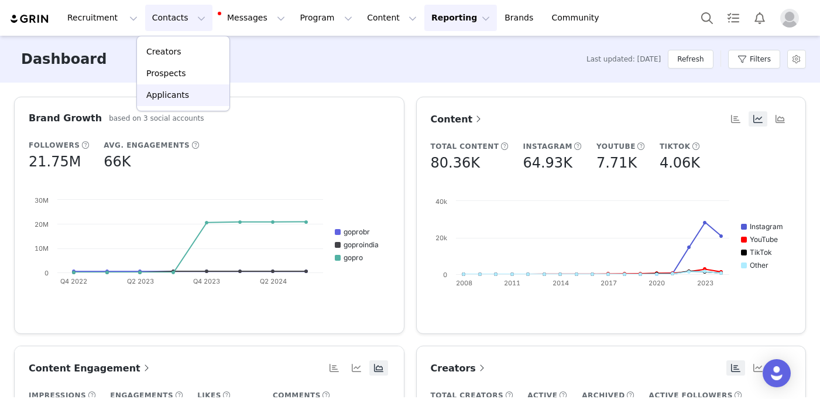 The width and height of the screenshot is (820, 399). I want to click on h5: Avg. Engagements, so click(146, 145).